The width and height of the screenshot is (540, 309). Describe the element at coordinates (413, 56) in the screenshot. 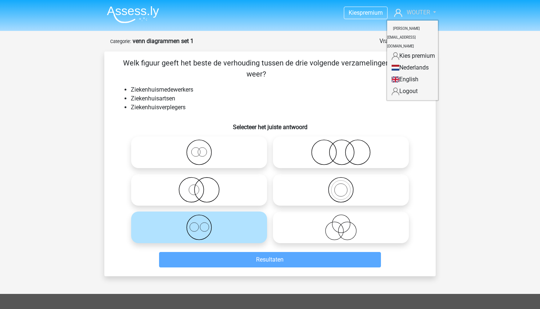

I see `a: Kies premium` at that location.